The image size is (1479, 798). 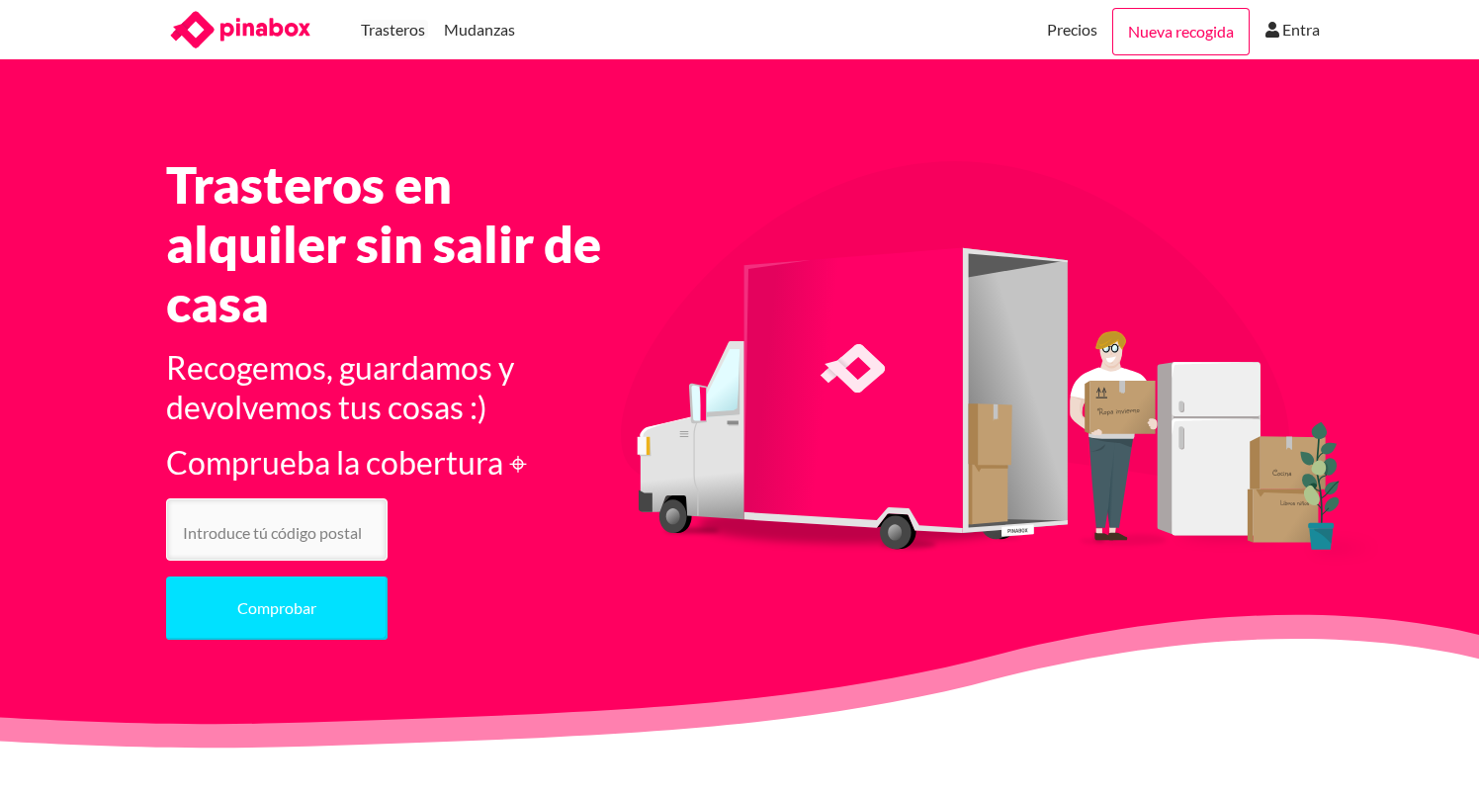 I want to click on h3: Recogemos, guardamos y devolvemos tus cosas :), so click(x=399, y=388).